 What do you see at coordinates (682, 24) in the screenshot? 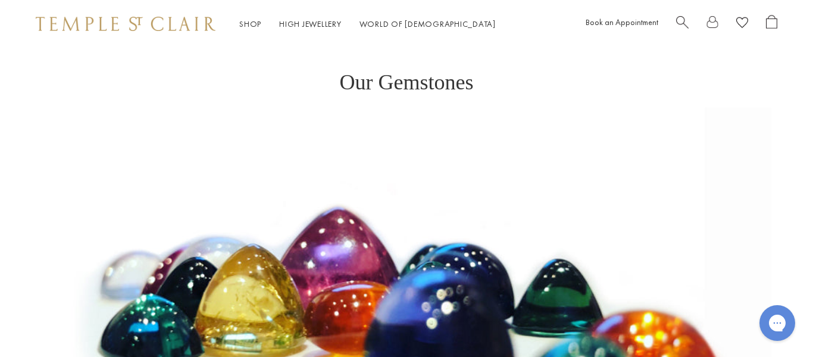
I see `a: Search` at bounding box center [682, 24].